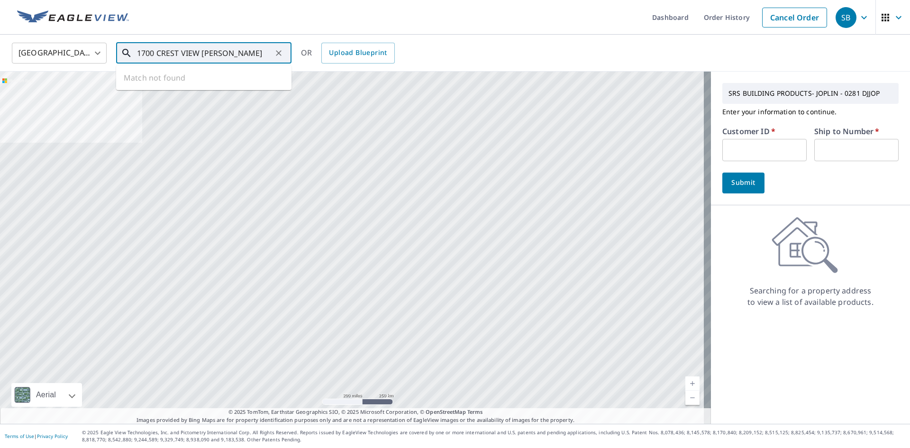  Describe the element at coordinates (693, 384) in the screenshot. I see `a: Current Level 5, Zoom In` at that location.